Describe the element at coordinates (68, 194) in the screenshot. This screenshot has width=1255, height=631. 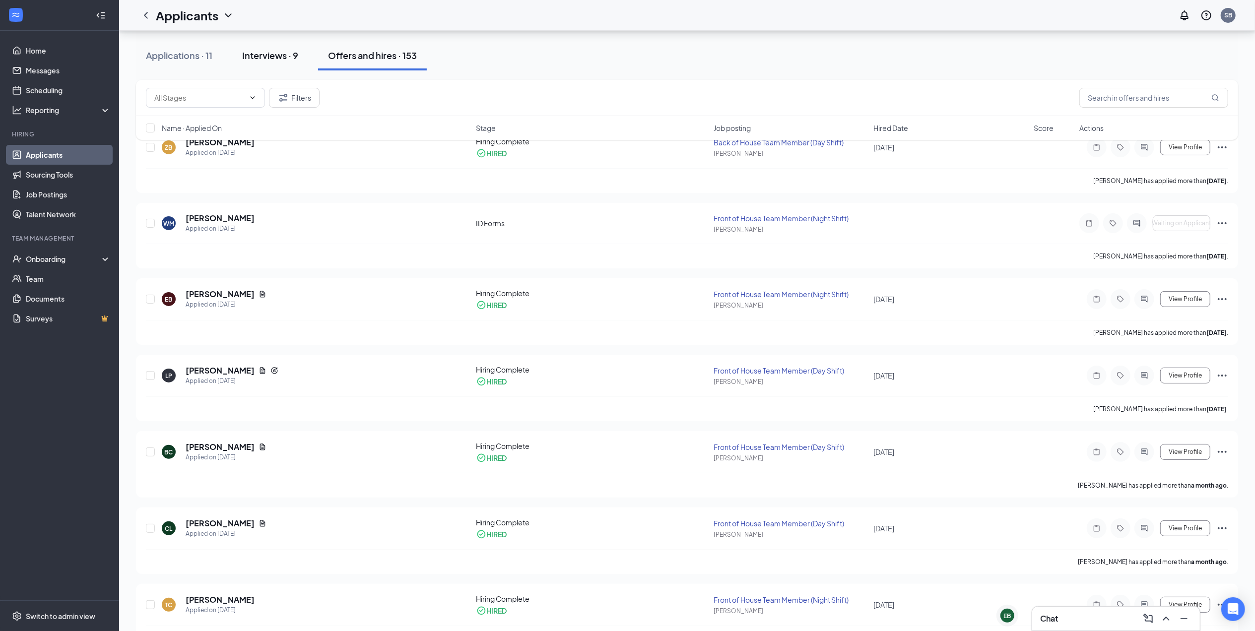
I see `a: Job Postings` at that location.